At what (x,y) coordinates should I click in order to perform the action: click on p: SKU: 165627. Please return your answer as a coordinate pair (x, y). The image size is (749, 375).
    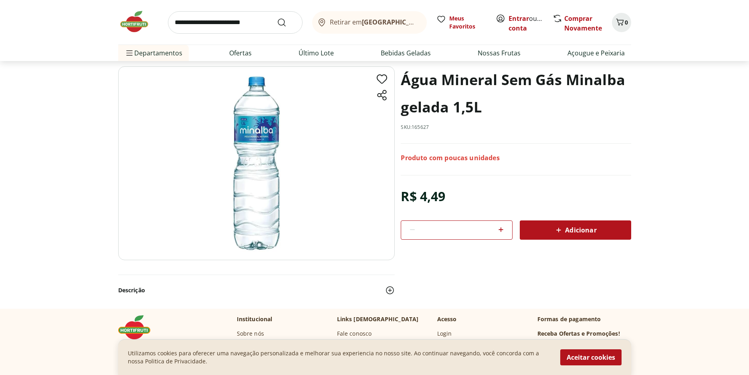
    Looking at the image, I should click on (415, 127).